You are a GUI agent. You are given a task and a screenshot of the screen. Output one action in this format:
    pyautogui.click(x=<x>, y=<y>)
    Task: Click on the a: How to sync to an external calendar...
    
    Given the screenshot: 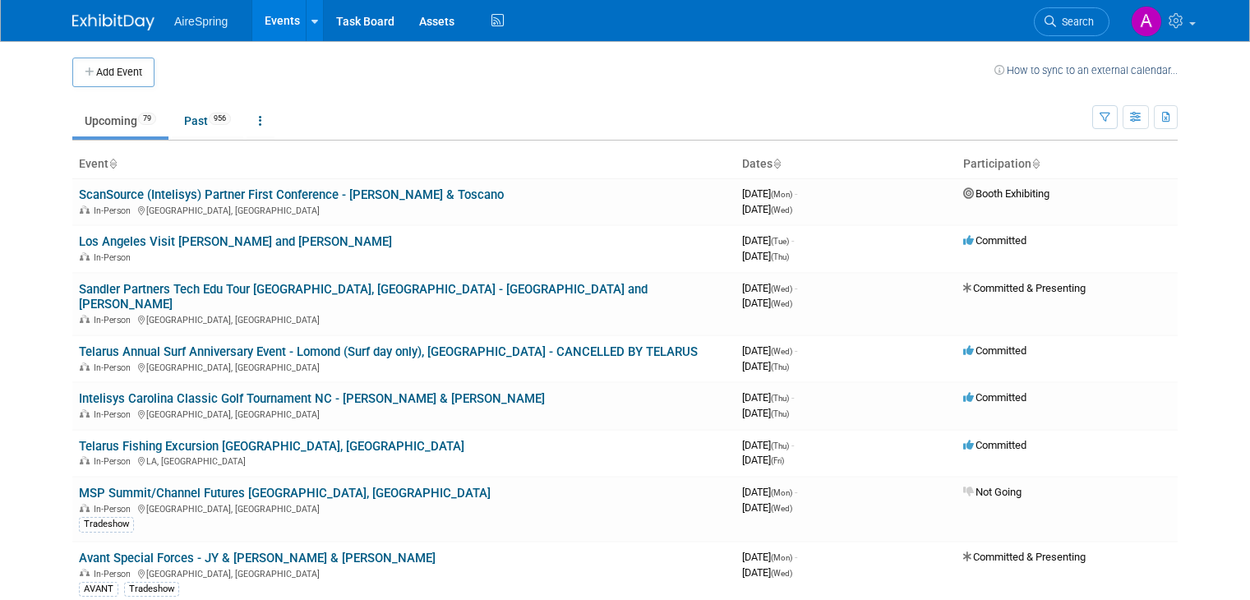 What is the action you would take?
    pyautogui.click(x=1086, y=70)
    